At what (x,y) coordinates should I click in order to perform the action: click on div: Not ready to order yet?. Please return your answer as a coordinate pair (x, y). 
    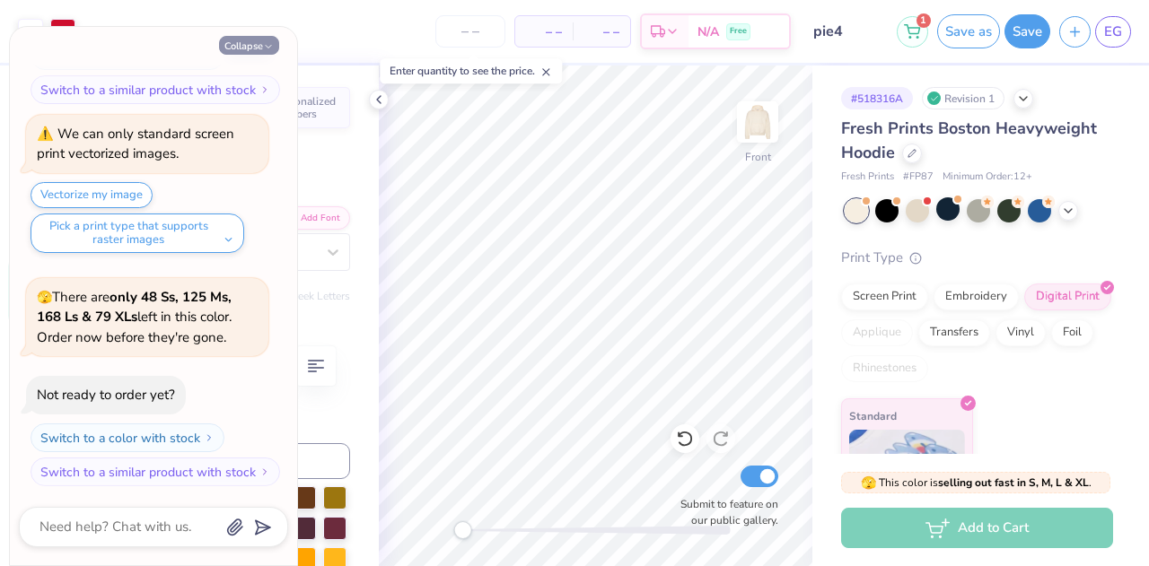
    Looking at the image, I should click on (106, 395).